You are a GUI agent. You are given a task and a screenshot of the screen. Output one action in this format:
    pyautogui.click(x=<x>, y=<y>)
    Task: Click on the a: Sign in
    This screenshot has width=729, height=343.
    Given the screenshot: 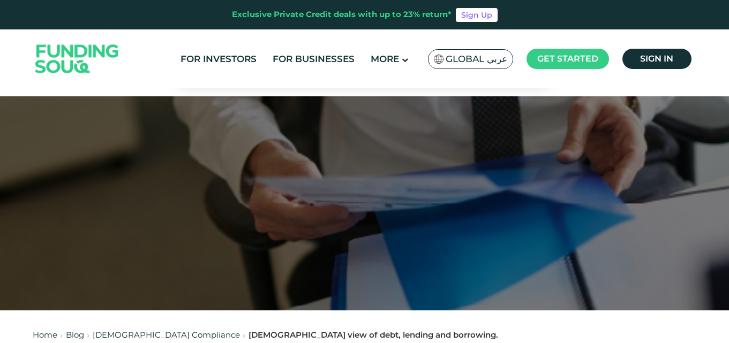 What is the action you would take?
    pyautogui.click(x=656, y=59)
    